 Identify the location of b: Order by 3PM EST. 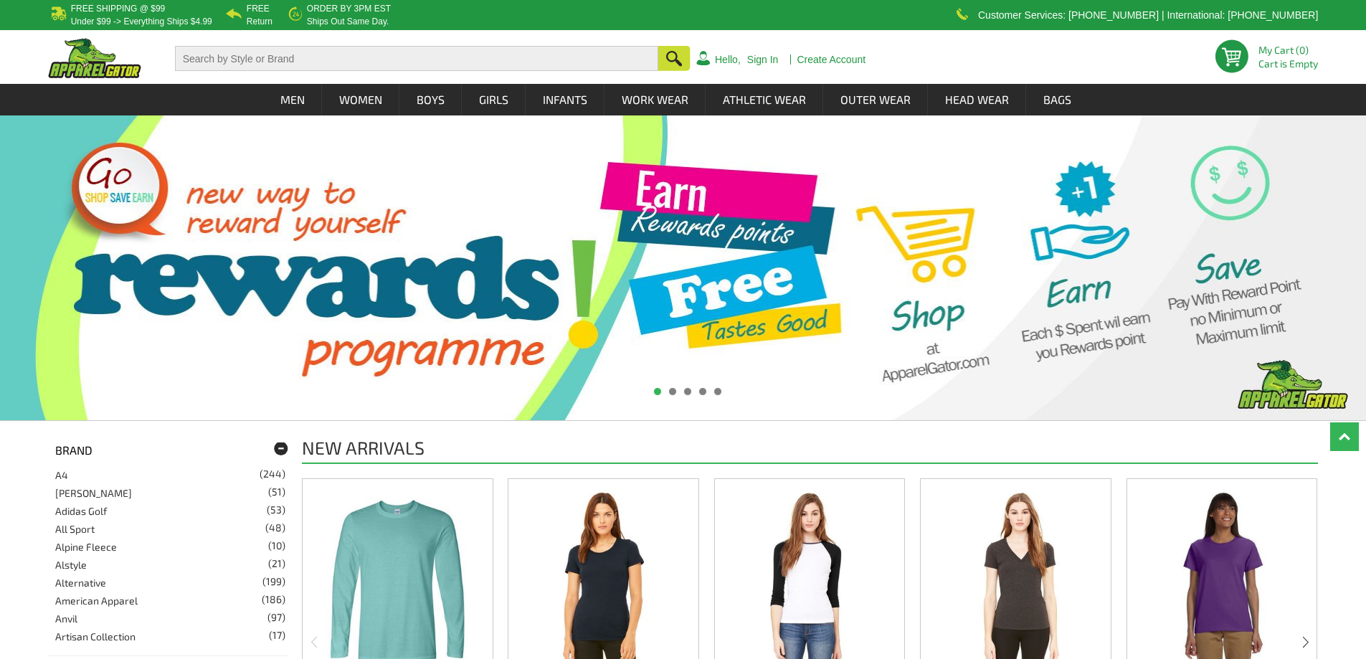
(348, 9).